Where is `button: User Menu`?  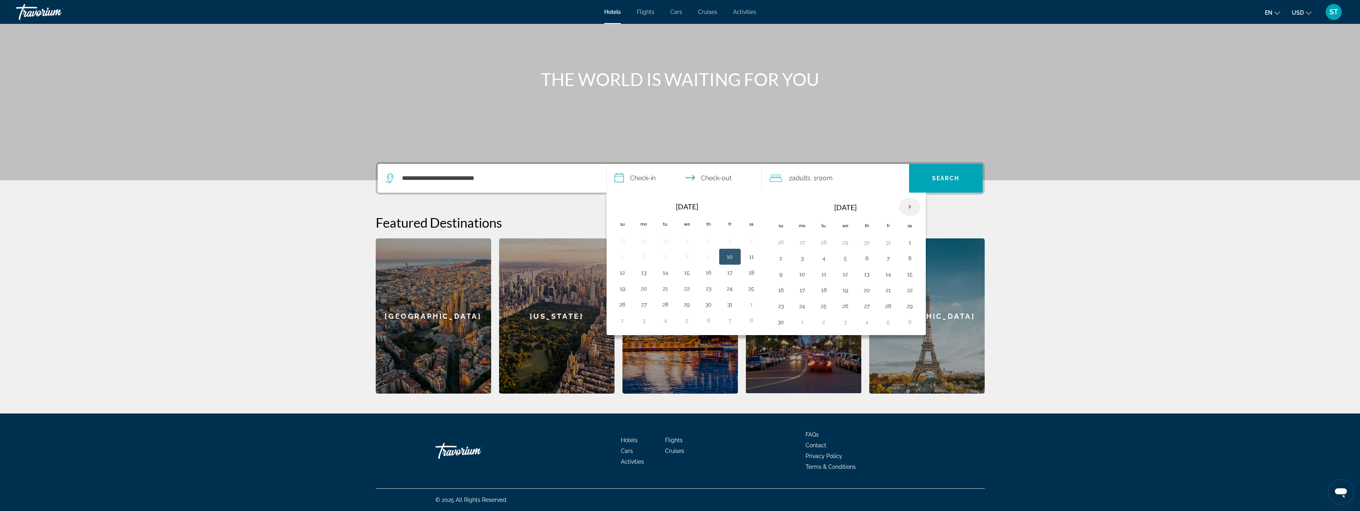
button: User Menu is located at coordinates (1334, 12).